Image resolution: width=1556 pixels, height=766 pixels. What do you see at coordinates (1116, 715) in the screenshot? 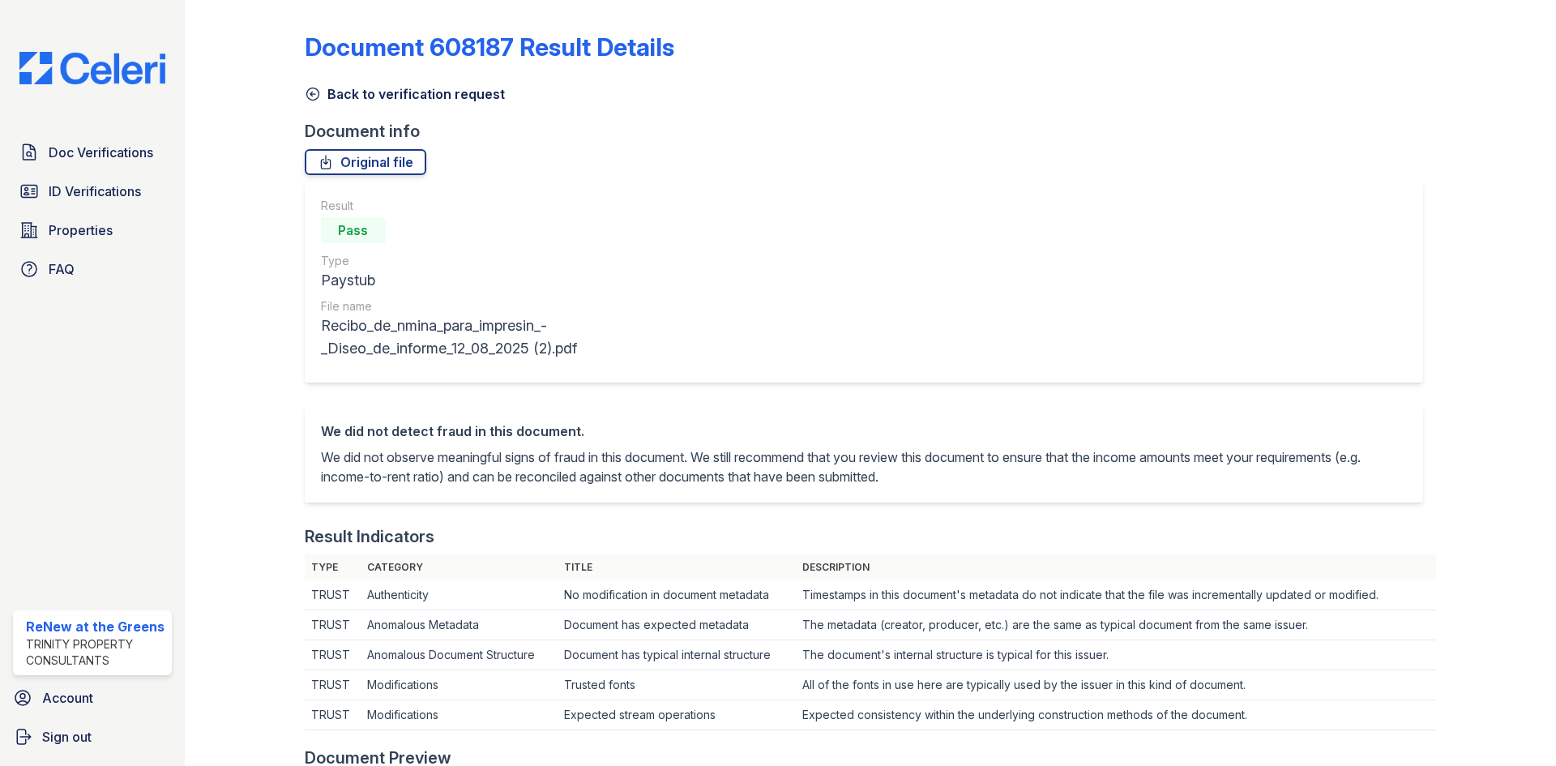
I see `td: Expected consistency within the underlying construction methods of the document.` at bounding box center [1116, 715].